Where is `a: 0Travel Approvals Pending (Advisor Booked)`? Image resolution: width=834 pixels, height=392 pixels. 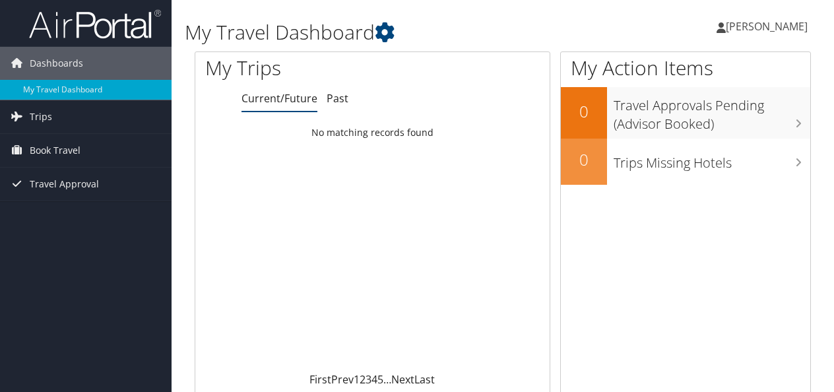
a: 0Travel Approvals Pending (Advisor Booked) is located at coordinates (685, 112).